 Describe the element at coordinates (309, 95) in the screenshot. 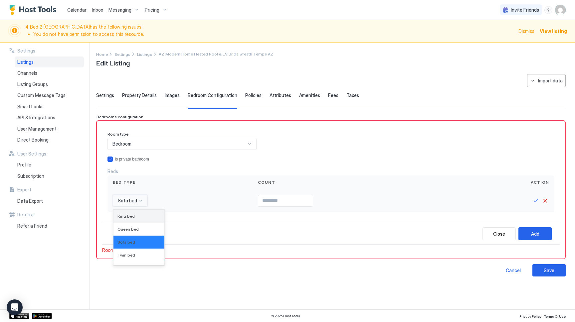

I see `span: Amenities` at that location.